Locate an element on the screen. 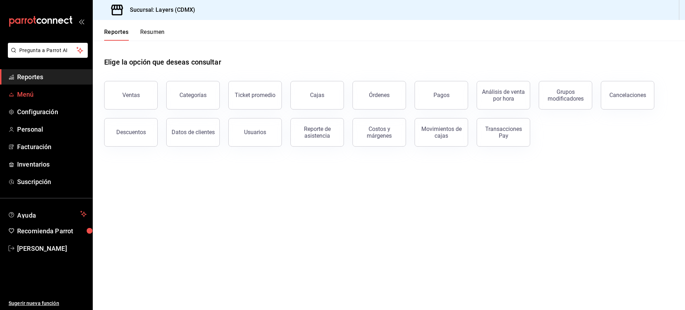 This screenshot has height=310, width=685. span: Ayuda is located at coordinates (47, 214).